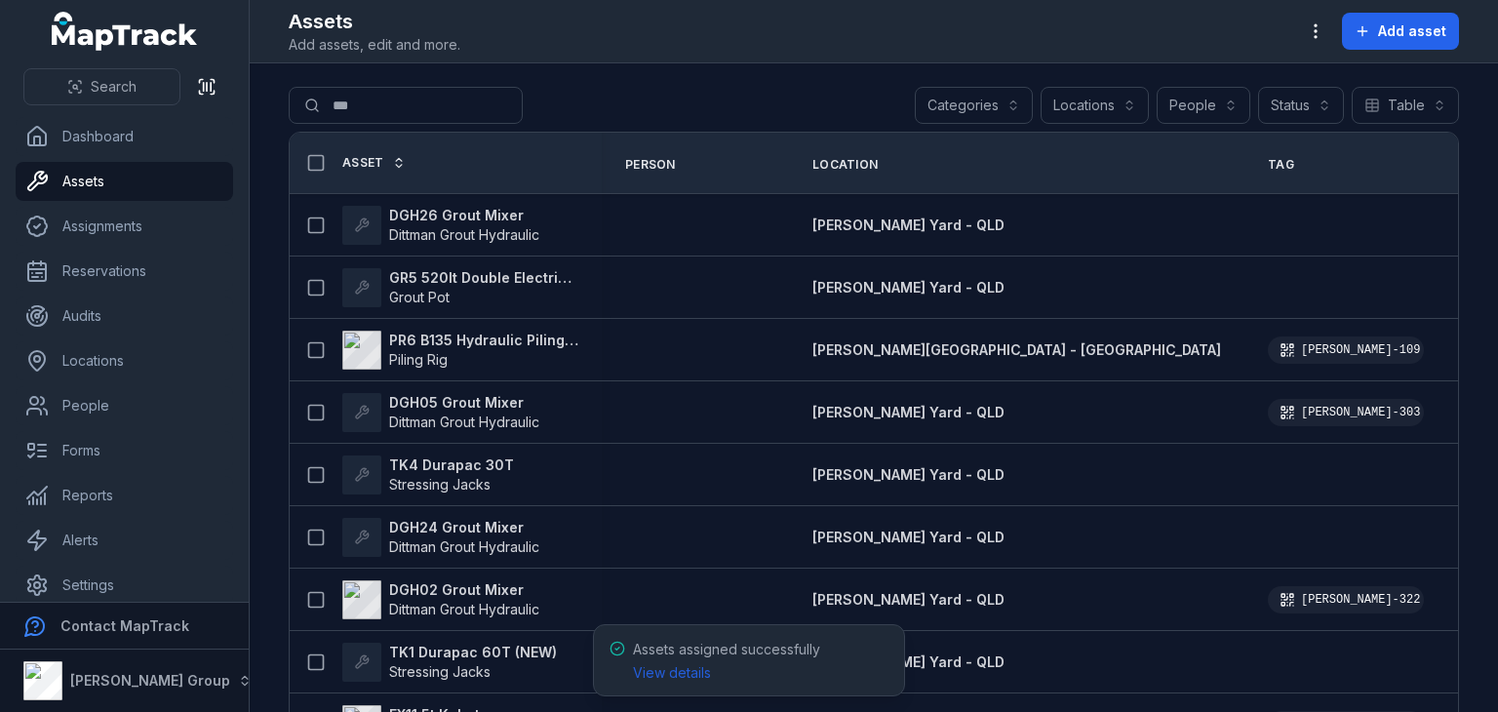 Image resolution: width=1498 pixels, height=712 pixels. I want to click on strong: DGH05 Grout Mixer, so click(464, 403).